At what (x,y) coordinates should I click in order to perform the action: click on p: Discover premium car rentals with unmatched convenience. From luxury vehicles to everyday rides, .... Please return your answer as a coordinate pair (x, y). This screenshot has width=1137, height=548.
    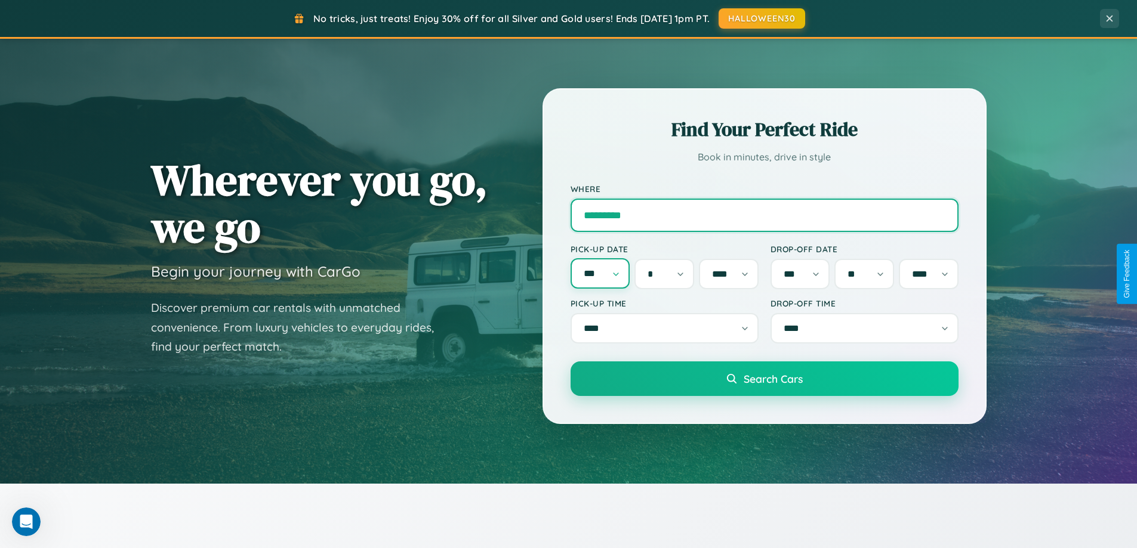
    Looking at the image, I should click on (300, 328).